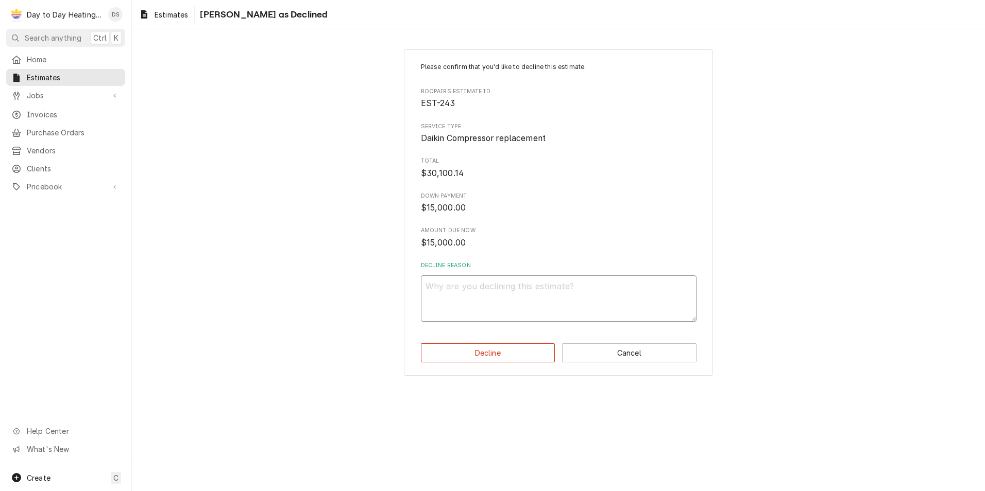 The height and width of the screenshot is (491, 985). I want to click on a: Go to Jobs, so click(65, 95).